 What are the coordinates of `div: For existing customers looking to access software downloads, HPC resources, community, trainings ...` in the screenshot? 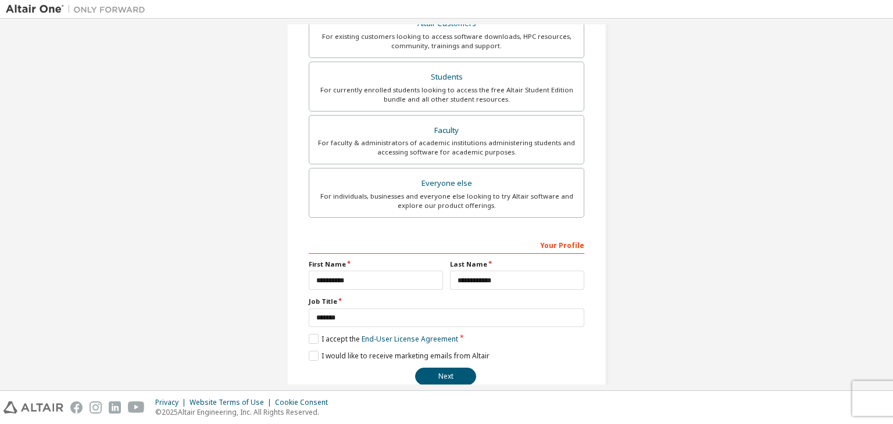 It's located at (446, 41).